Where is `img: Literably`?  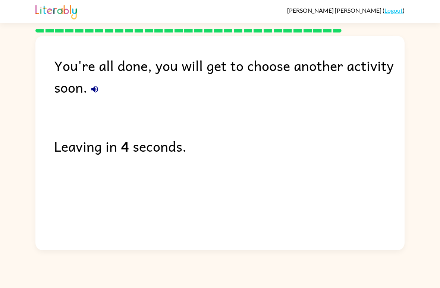
img: Literably is located at coordinates (56, 11).